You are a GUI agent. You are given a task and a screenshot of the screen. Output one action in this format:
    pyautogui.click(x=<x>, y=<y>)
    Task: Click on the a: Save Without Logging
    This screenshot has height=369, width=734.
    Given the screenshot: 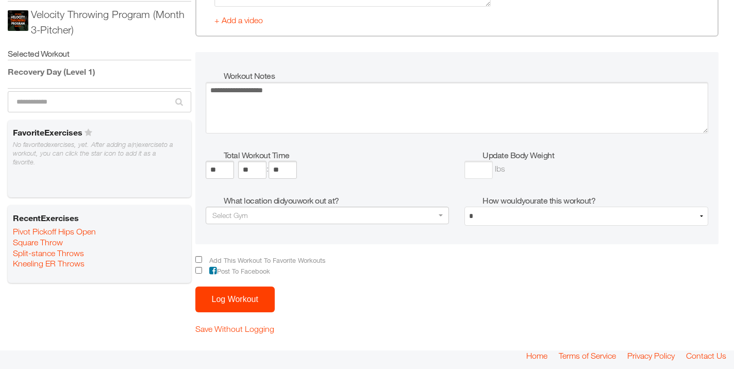 What is the action you would take?
    pyautogui.click(x=235, y=329)
    